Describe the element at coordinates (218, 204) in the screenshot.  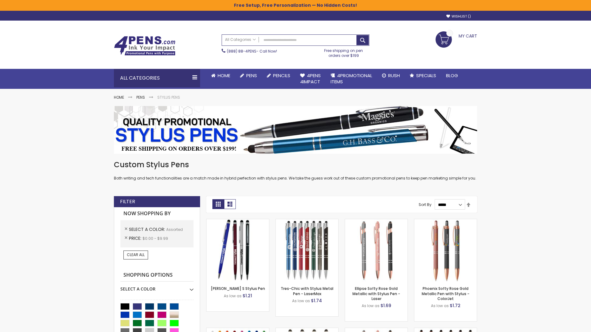
I see `strong: Grid` at that location.